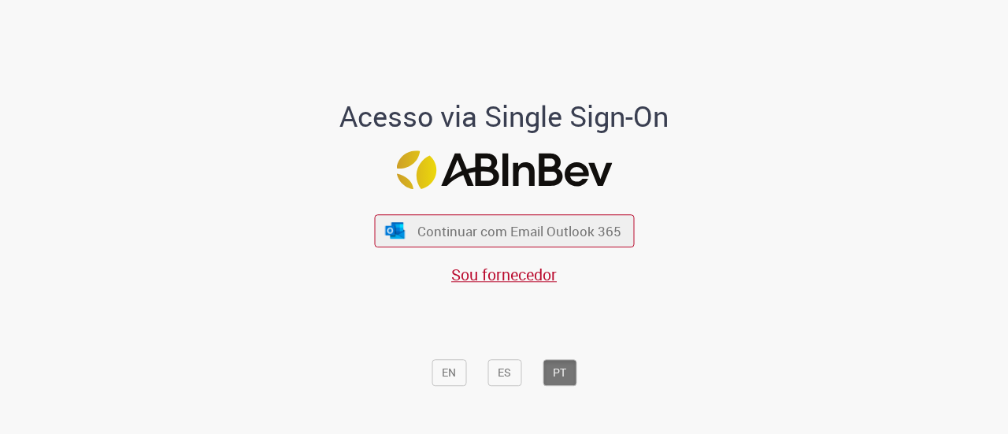 This screenshot has height=434, width=1008. I want to click on button: PT, so click(559, 373).